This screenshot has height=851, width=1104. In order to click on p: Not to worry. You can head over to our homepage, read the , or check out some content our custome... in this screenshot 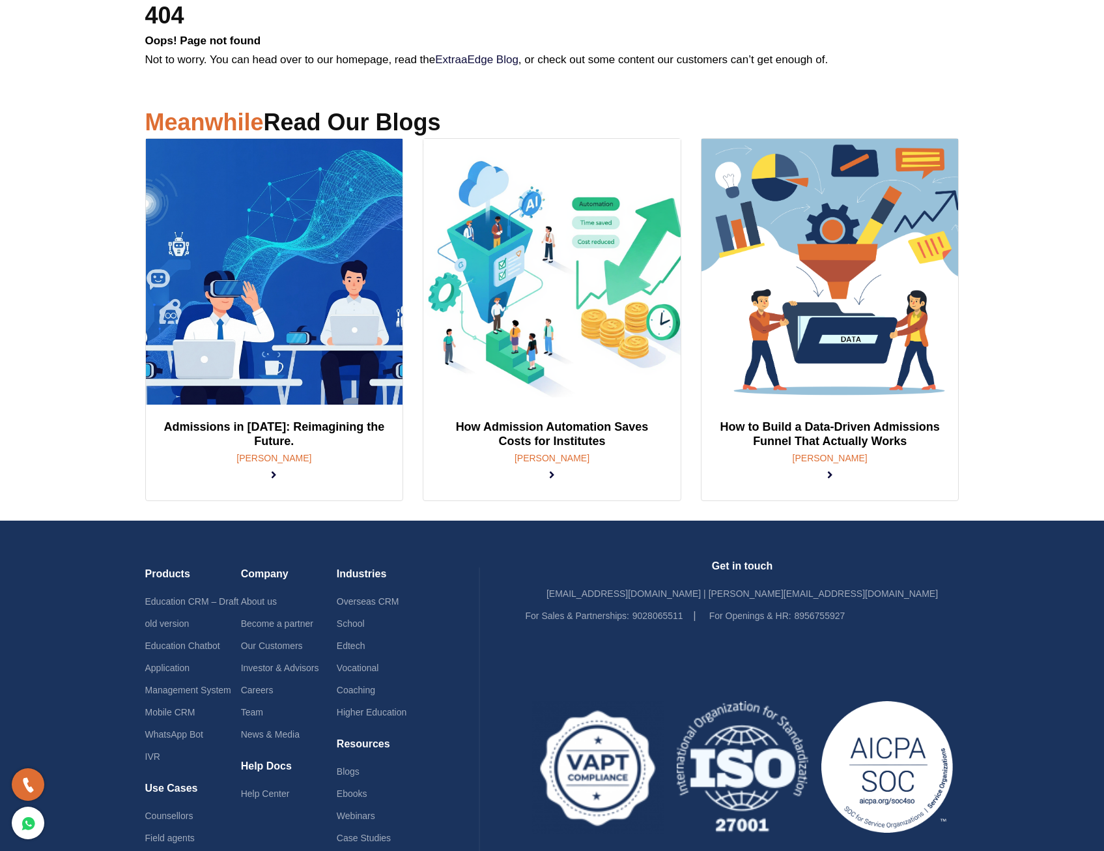, I will do `click(552, 50)`.